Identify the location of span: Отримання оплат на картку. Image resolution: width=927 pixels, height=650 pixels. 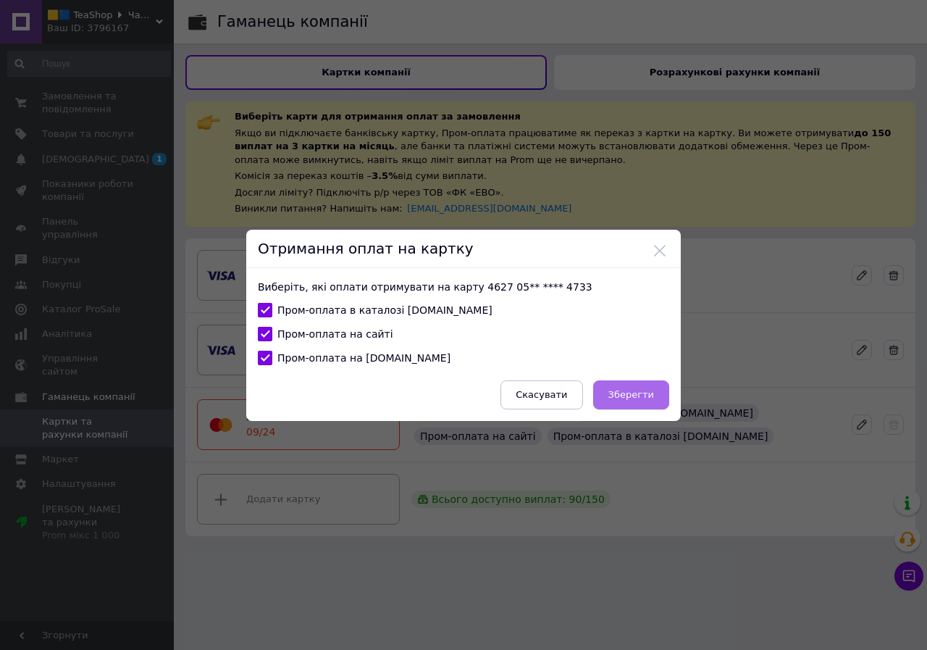
(366, 249).